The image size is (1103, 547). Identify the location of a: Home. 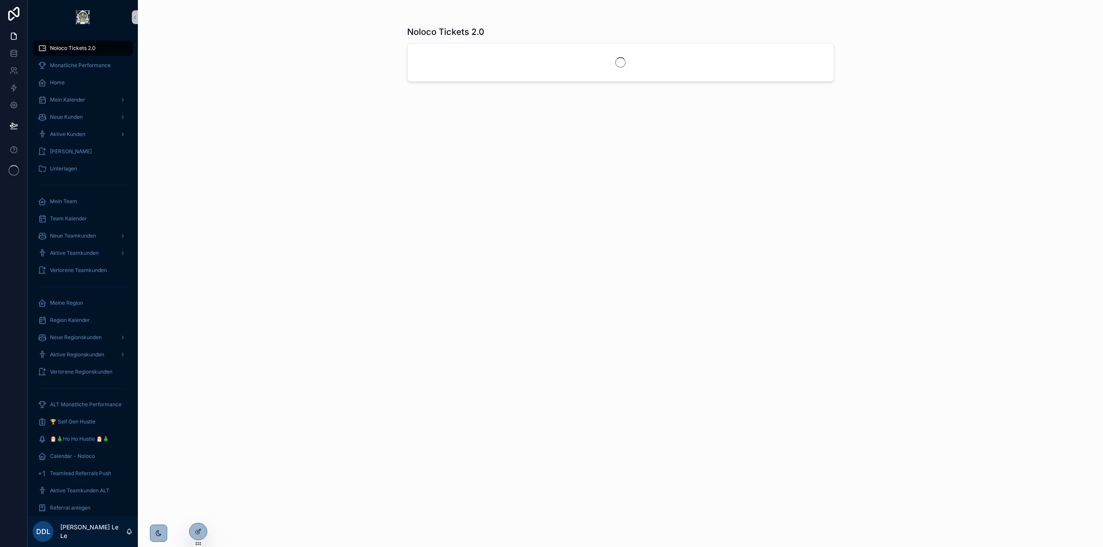
(83, 83).